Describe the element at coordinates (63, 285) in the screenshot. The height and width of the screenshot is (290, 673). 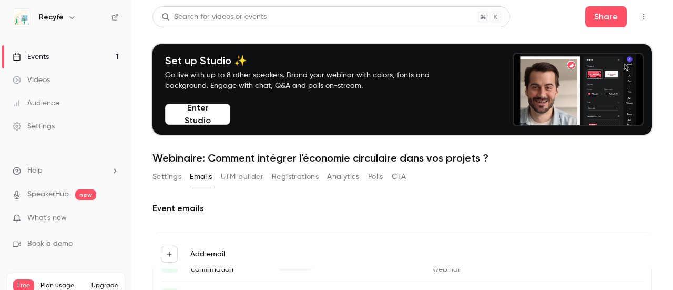
I see `span: Plan usage` at that location.